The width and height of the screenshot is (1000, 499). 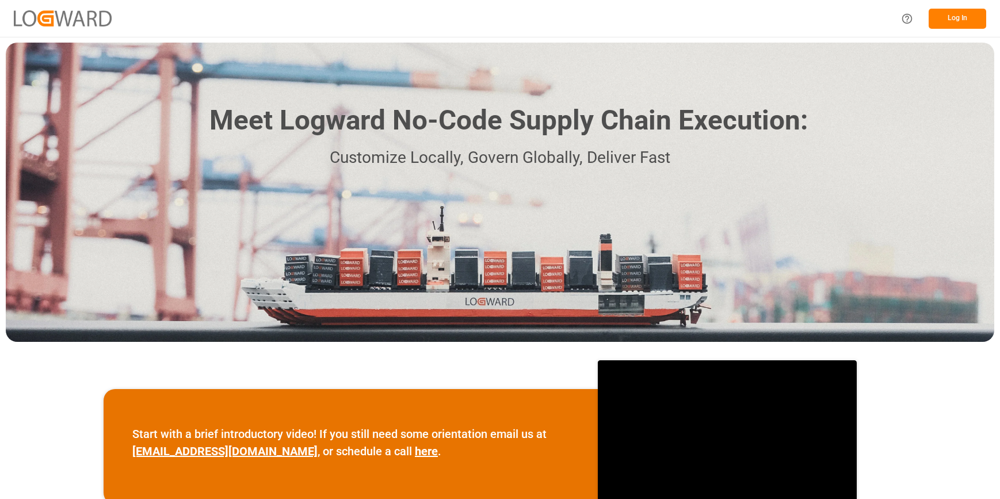 What do you see at coordinates (907, 18) in the screenshot?
I see `button: Help Center` at bounding box center [907, 18].